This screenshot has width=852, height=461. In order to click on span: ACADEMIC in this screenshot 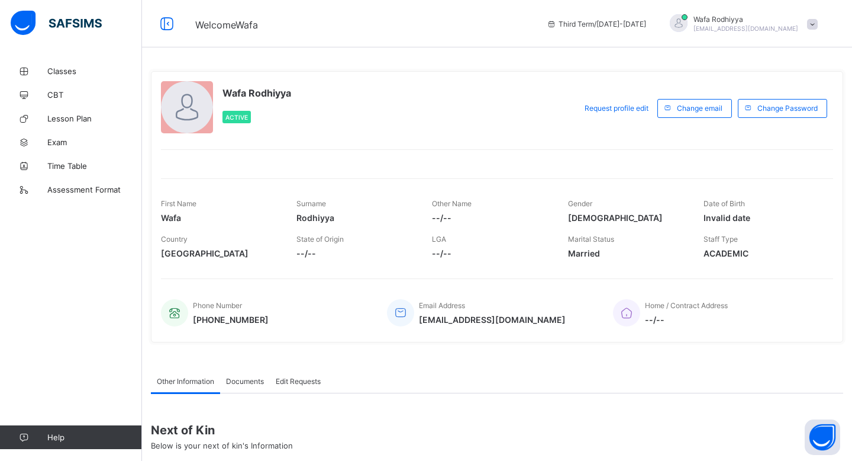, I will do `click(763, 253)`.